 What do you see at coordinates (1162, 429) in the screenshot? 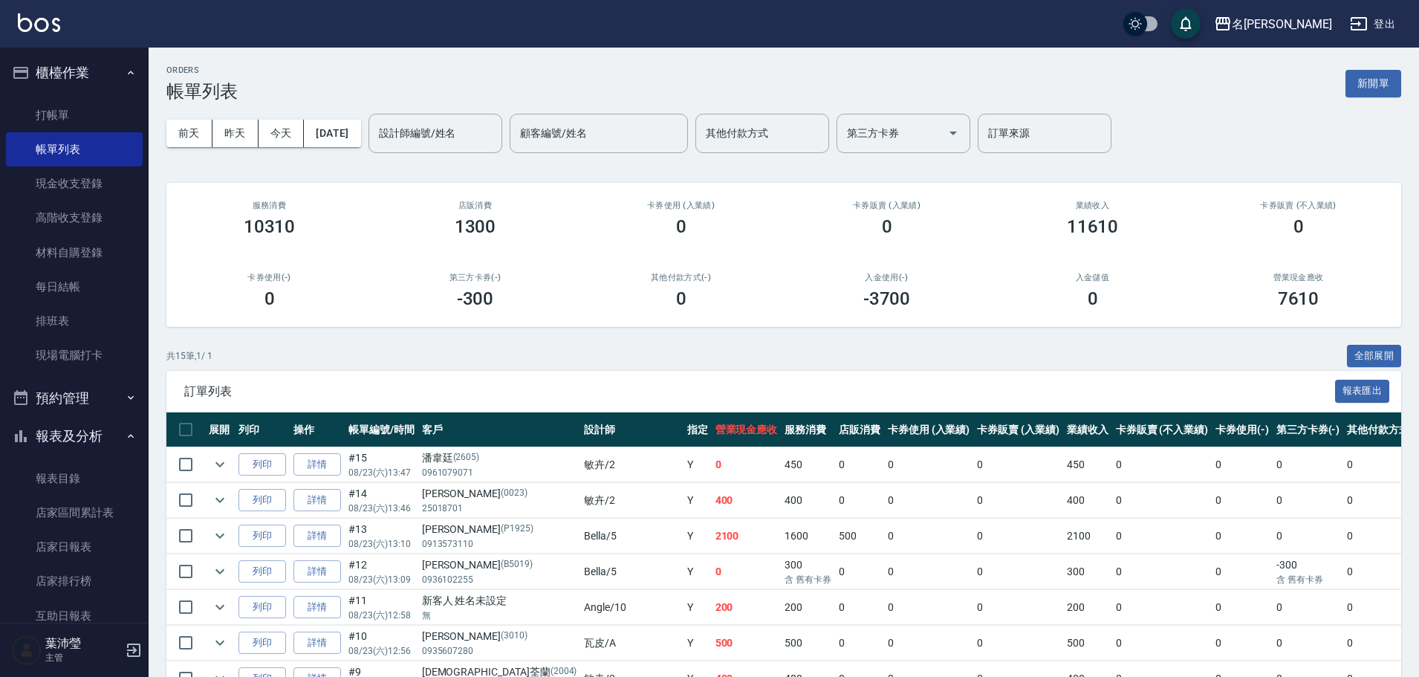
I see `th: 卡券販賣 (不入業績)` at bounding box center [1162, 429].